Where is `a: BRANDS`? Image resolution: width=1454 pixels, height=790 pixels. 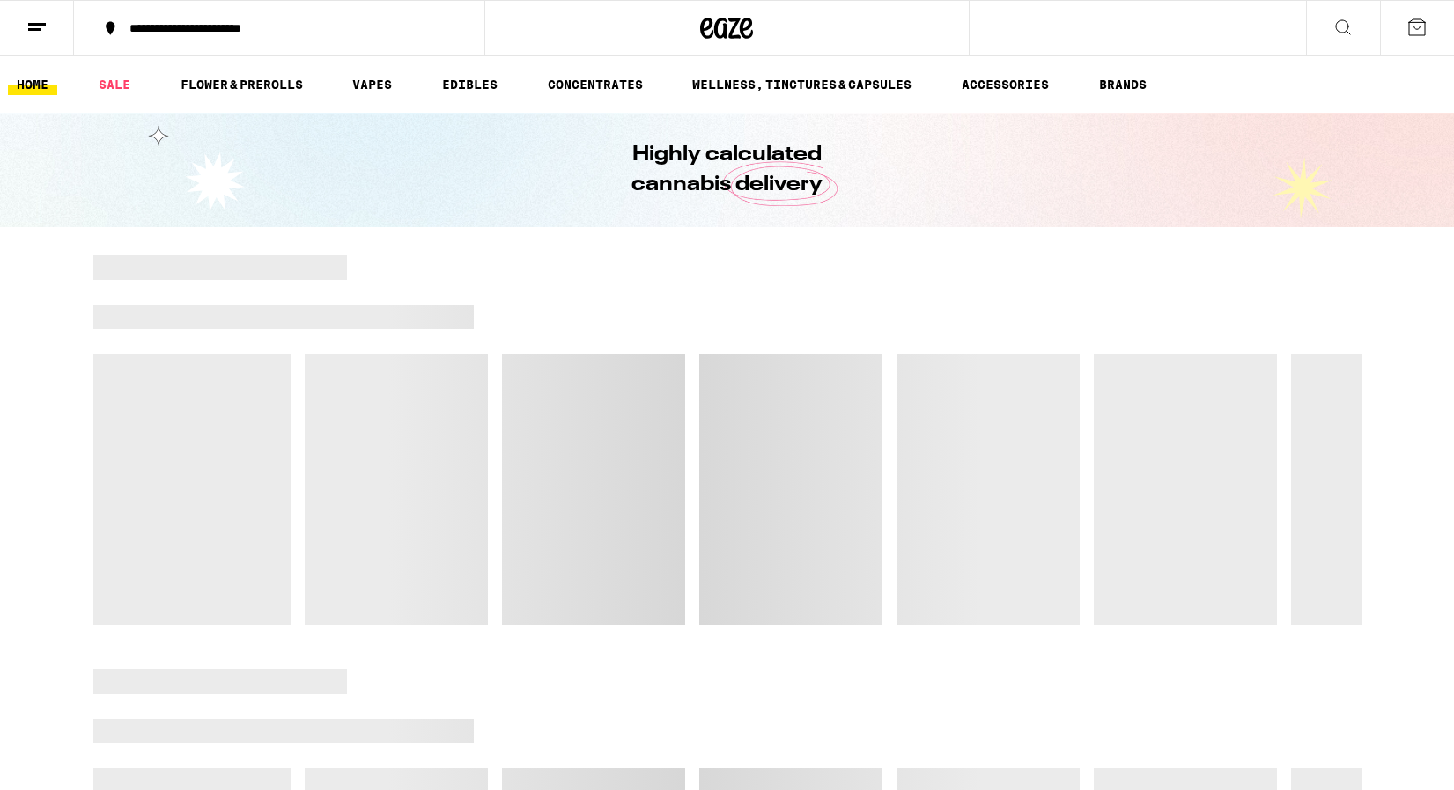 a: BRANDS is located at coordinates (1123, 85).